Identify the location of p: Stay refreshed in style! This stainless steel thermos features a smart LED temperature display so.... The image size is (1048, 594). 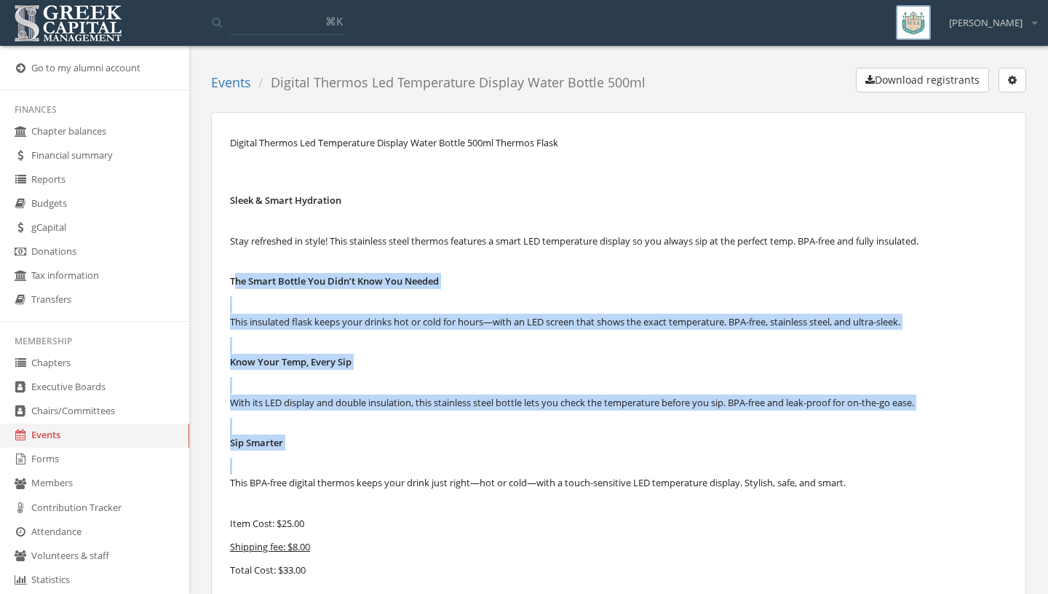
(618, 241).